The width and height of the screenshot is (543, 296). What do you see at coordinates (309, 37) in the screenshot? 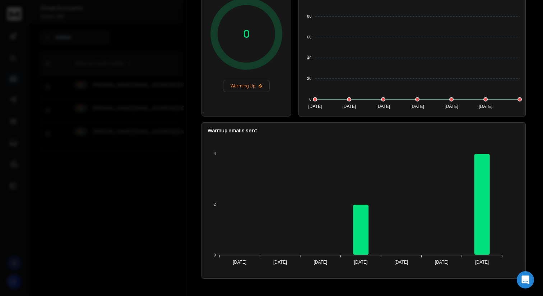
I see `tspan: 60` at bounding box center [309, 37].